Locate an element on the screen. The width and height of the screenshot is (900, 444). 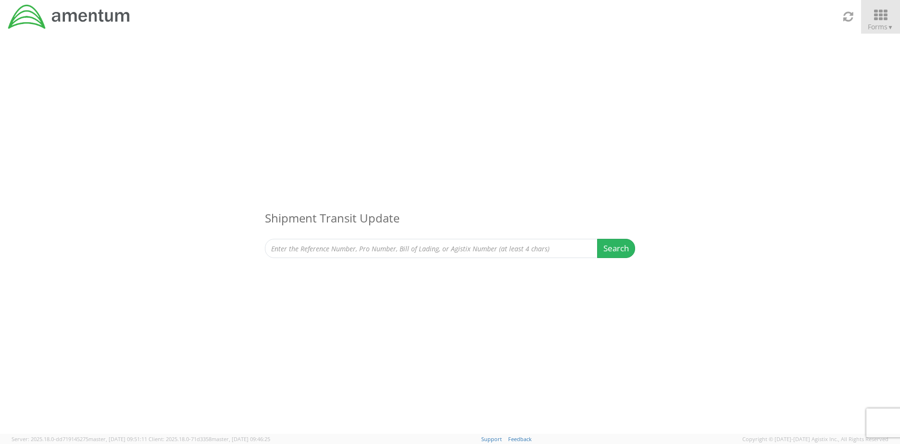
button: Search is located at coordinates (616, 249).